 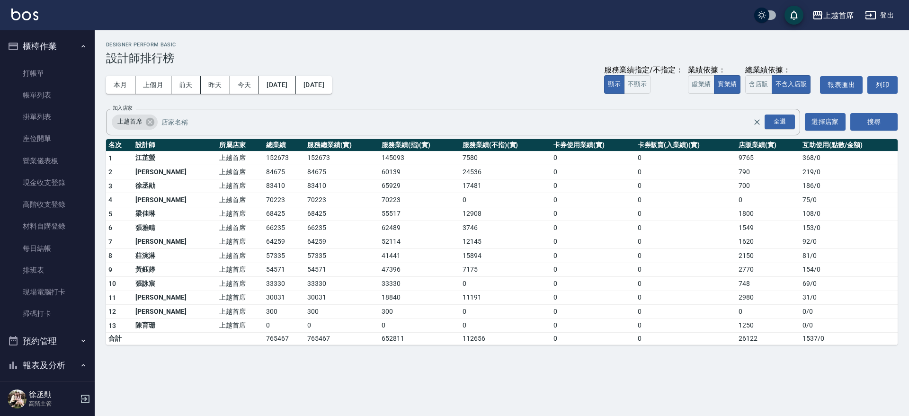 I want to click on span: 13, so click(x=112, y=326).